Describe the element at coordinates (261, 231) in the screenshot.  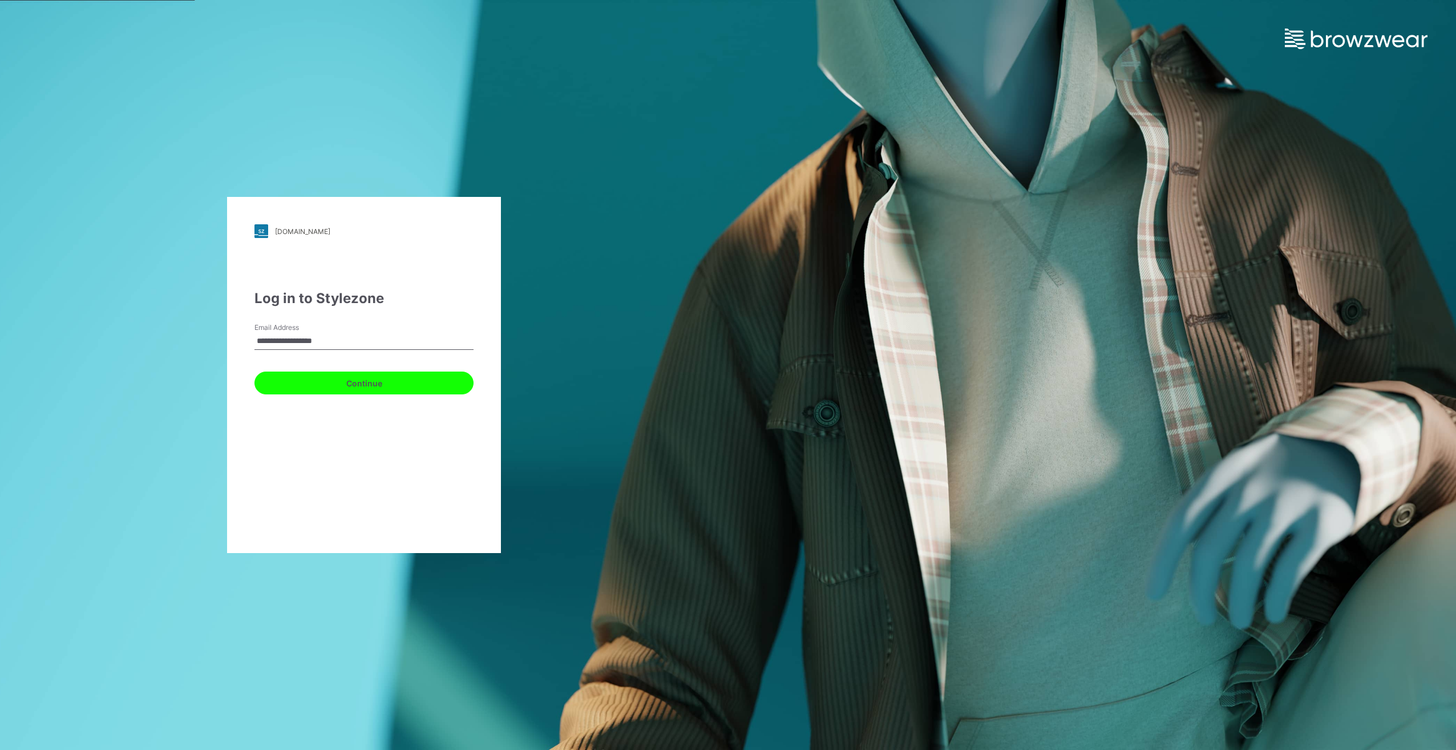
I see `img: stylezone-logo.562084cfcfab977791bfbf7441f1a819.svg` at that location.